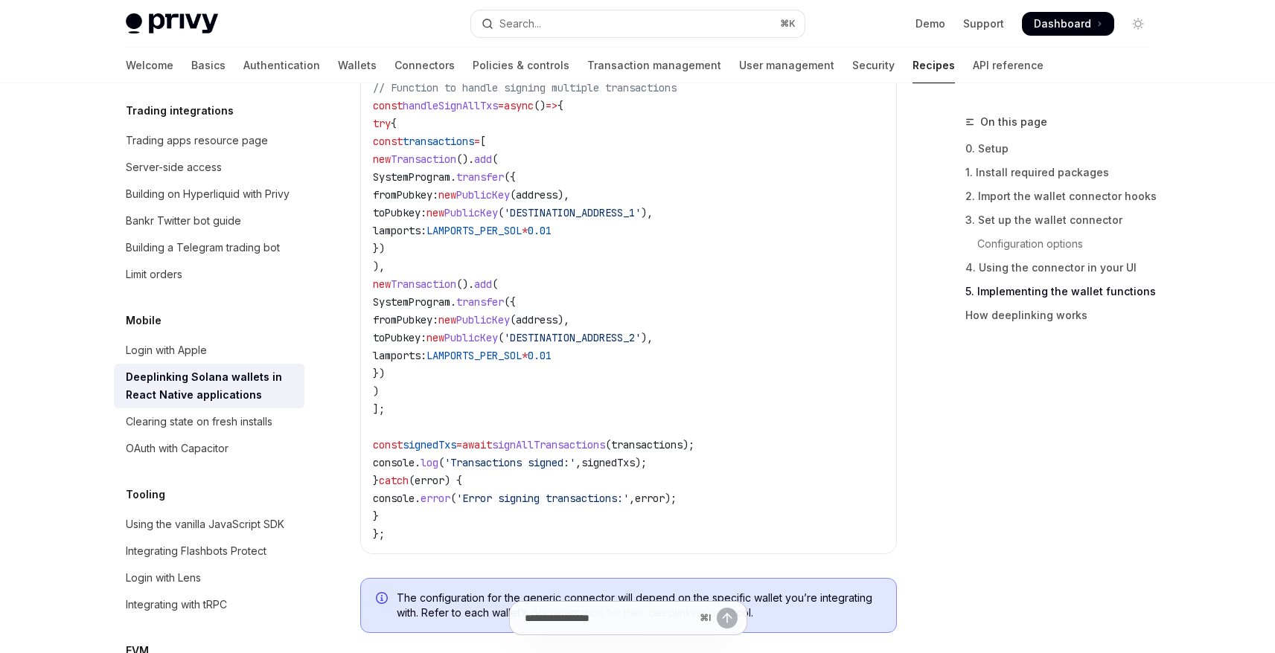 Image resolution: width=1275 pixels, height=653 pixels. What do you see at coordinates (400, 213) in the screenshot?
I see `span: toPubkey:` at bounding box center [400, 213].